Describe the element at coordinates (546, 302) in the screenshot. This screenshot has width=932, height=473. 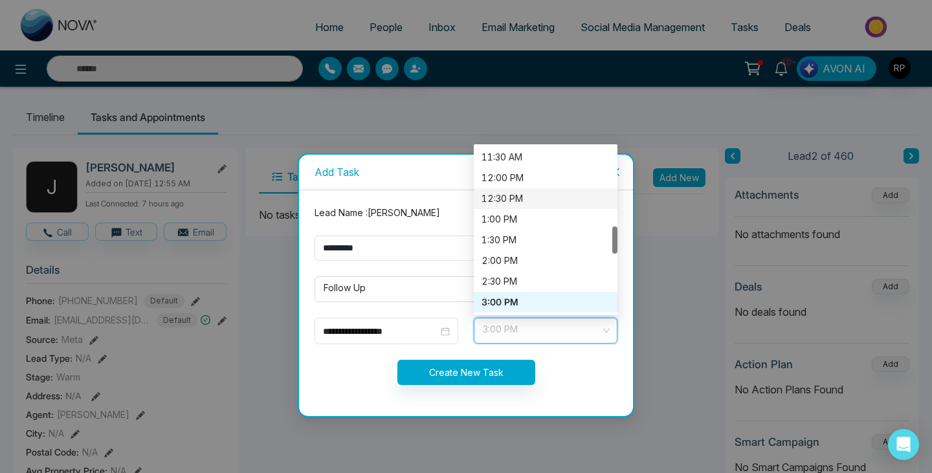
I see `div: 3:00 PM` at that location.